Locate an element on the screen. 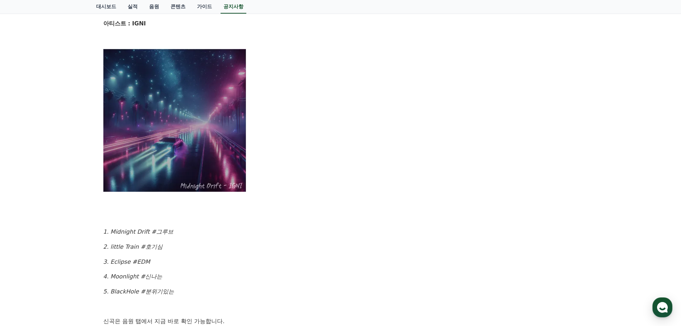  span: 홈 is located at coordinates (25, 240).